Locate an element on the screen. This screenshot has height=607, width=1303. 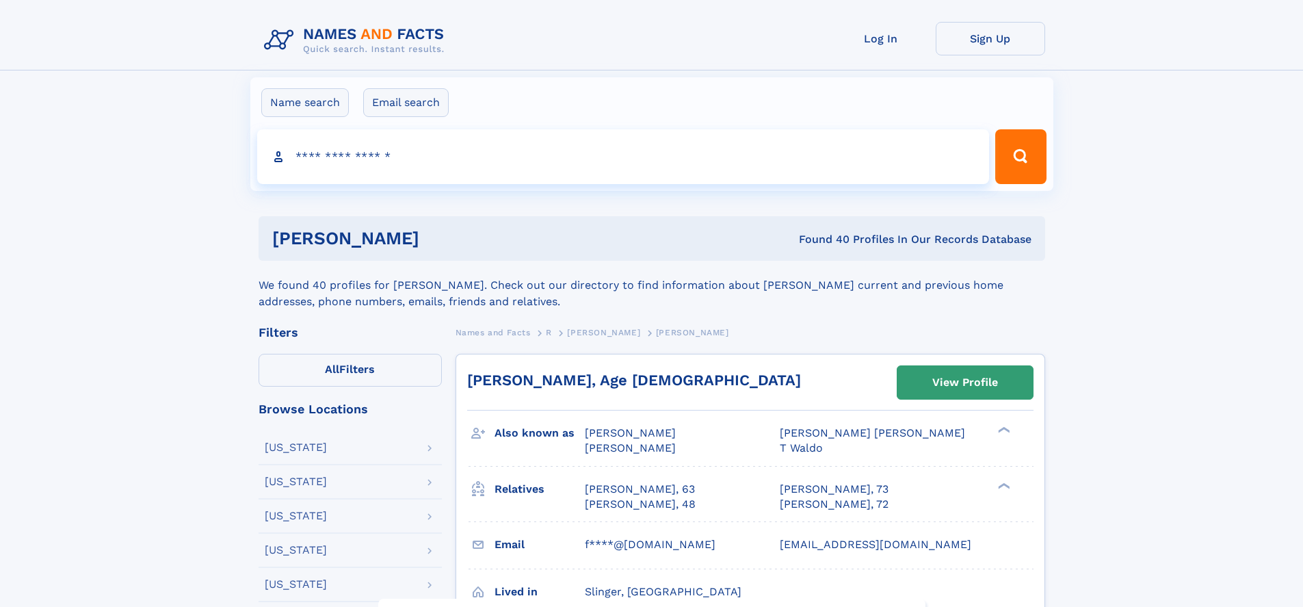
div: Found 40 Profiles In Our Records Database is located at coordinates (820, 239).